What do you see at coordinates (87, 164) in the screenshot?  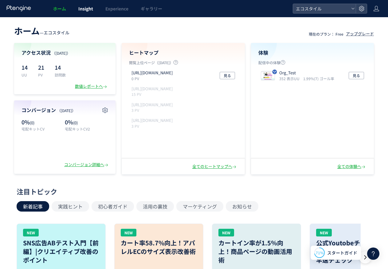 I see `div: コンバージョン詳細へ` at bounding box center [87, 164].